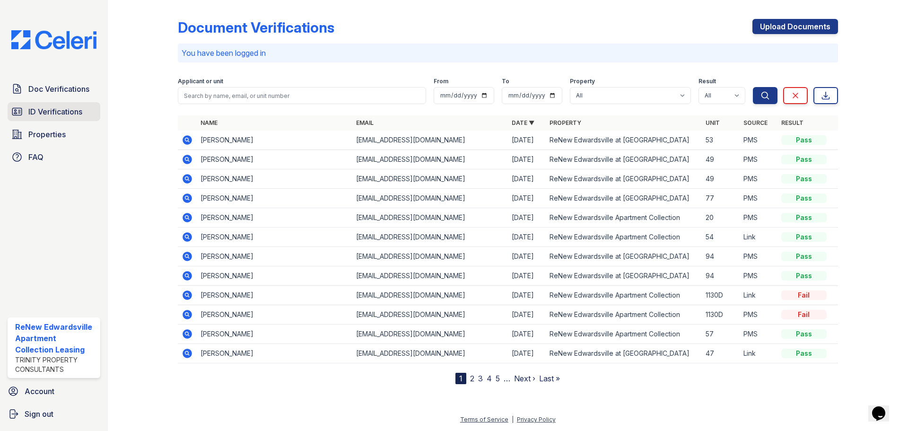 The height and width of the screenshot is (431, 908). I want to click on div: ReNew Edwardsville Apartment Collection Leasing, so click(56, 338).